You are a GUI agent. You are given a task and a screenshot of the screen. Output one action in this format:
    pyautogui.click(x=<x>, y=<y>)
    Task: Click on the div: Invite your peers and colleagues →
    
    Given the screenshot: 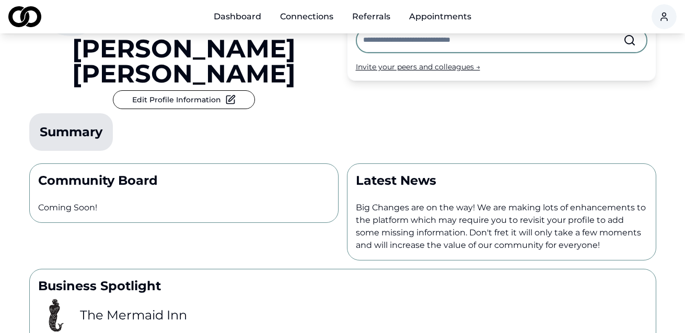 What is the action you would take?
    pyautogui.click(x=502, y=67)
    